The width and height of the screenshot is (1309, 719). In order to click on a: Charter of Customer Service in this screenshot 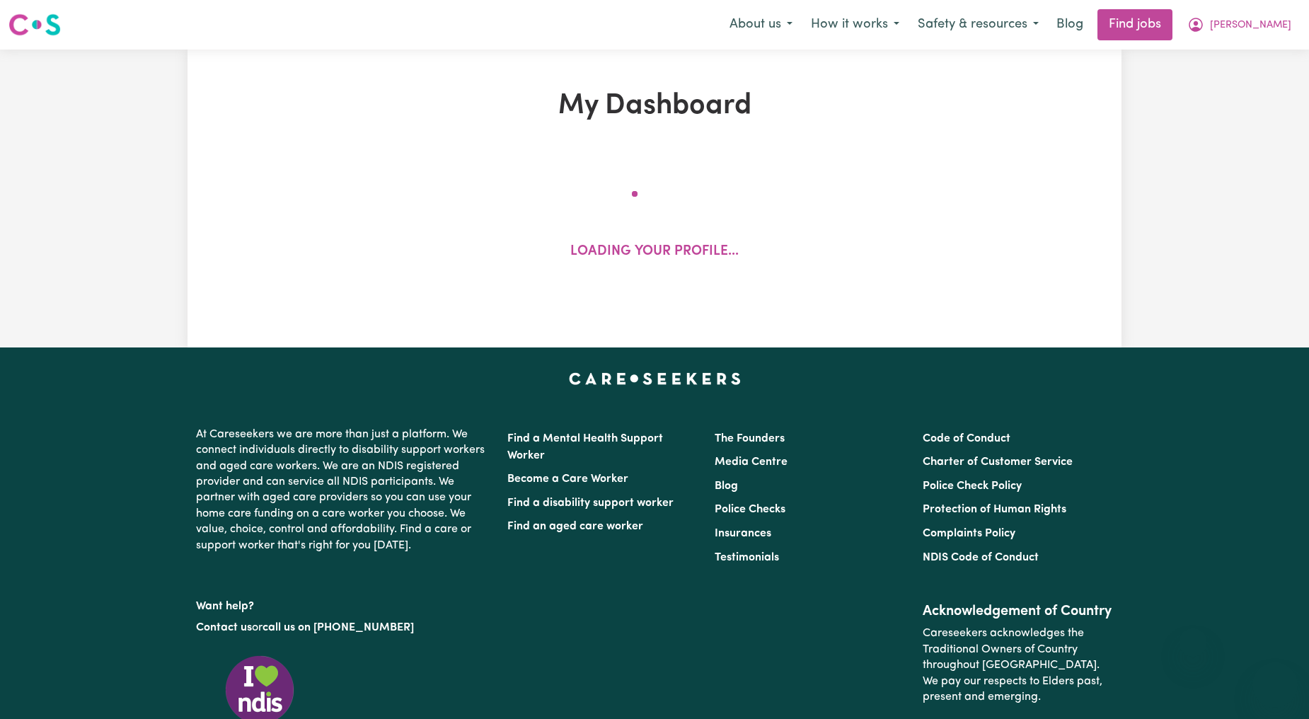, I will do `click(998, 462)`.